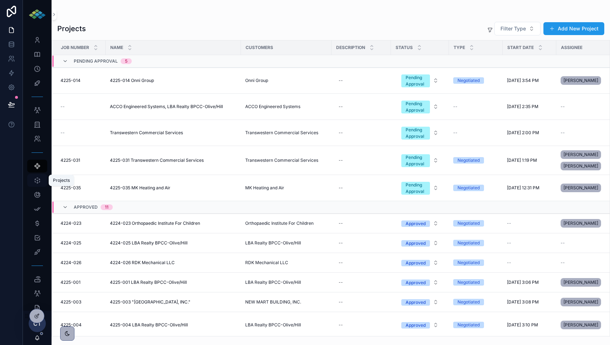 The image size is (610, 345). Describe the element at coordinates (173, 160) in the screenshot. I see `a: 4225-031 Transwestern Commercial Services` at that location.